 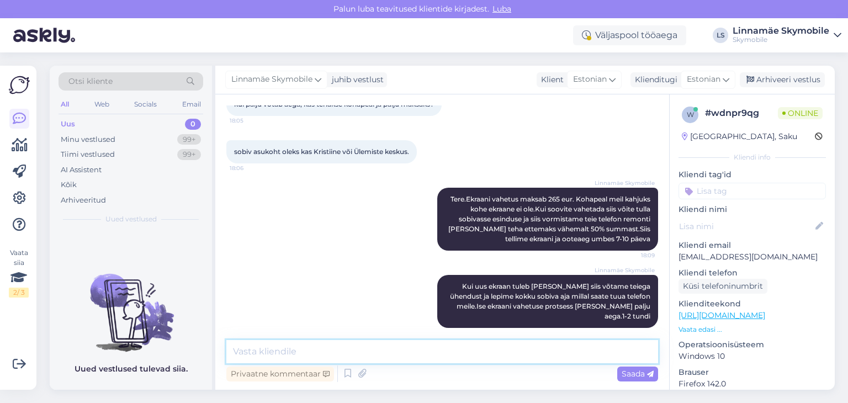 What do you see at coordinates (88, 140) in the screenshot?
I see `div: Minu vestlused` at bounding box center [88, 140].